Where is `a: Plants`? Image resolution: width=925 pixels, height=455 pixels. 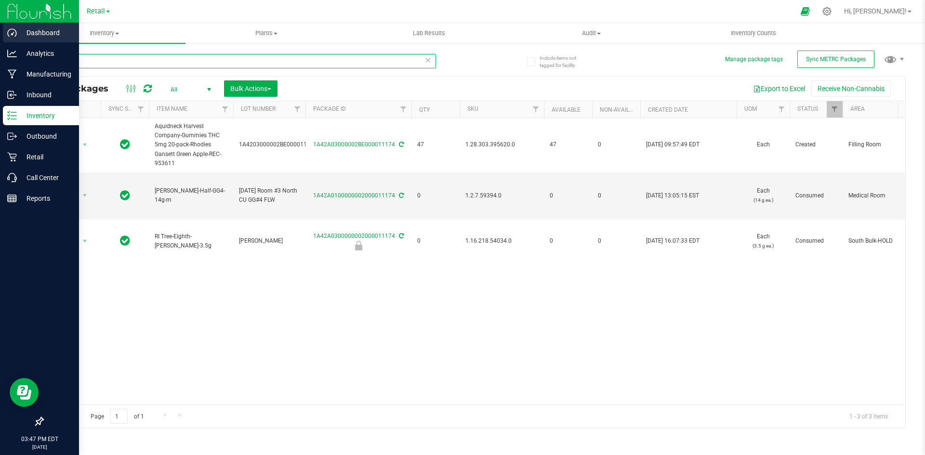
a: Plants is located at coordinates (266, 33).